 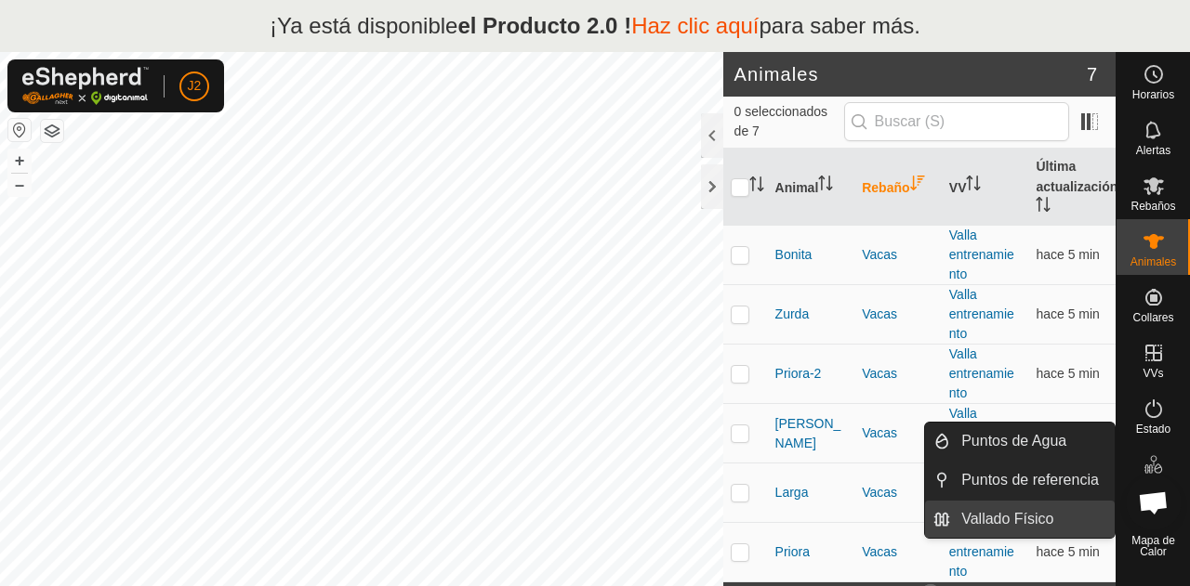 What do you see at coordinates (1076, 177) in the screenshot?
I see `font: Última actualización` at bounding box center [1076, 177].